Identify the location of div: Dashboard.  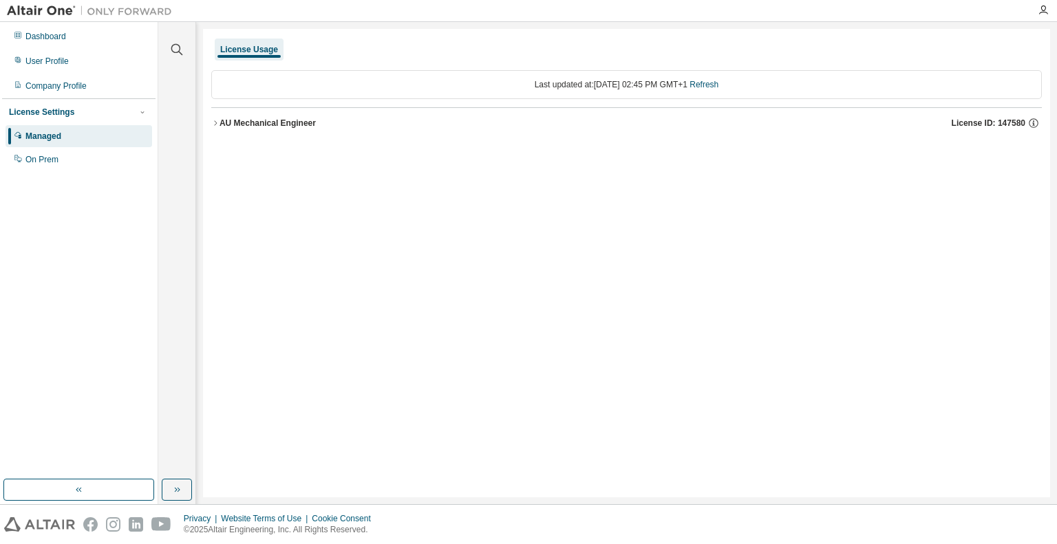
(45, 36).